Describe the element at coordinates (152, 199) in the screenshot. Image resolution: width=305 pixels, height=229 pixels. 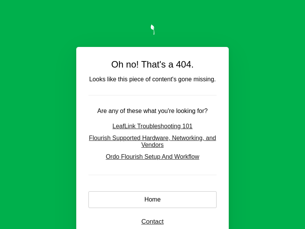
I see `button: Home` at that location.